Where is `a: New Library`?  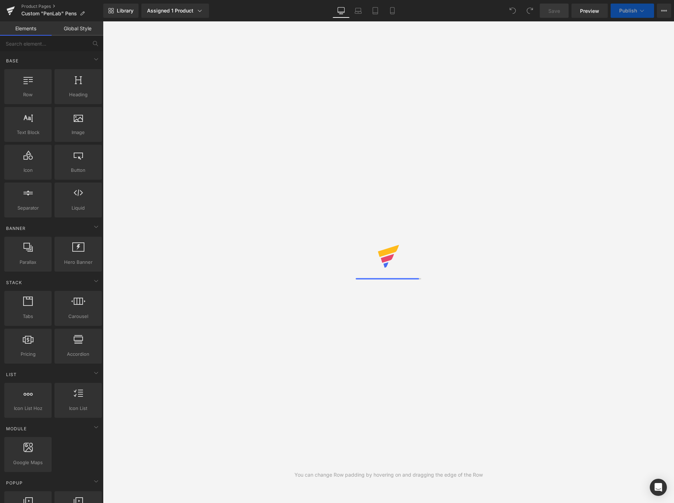
a: New Library is located at coordinates (121, 11).